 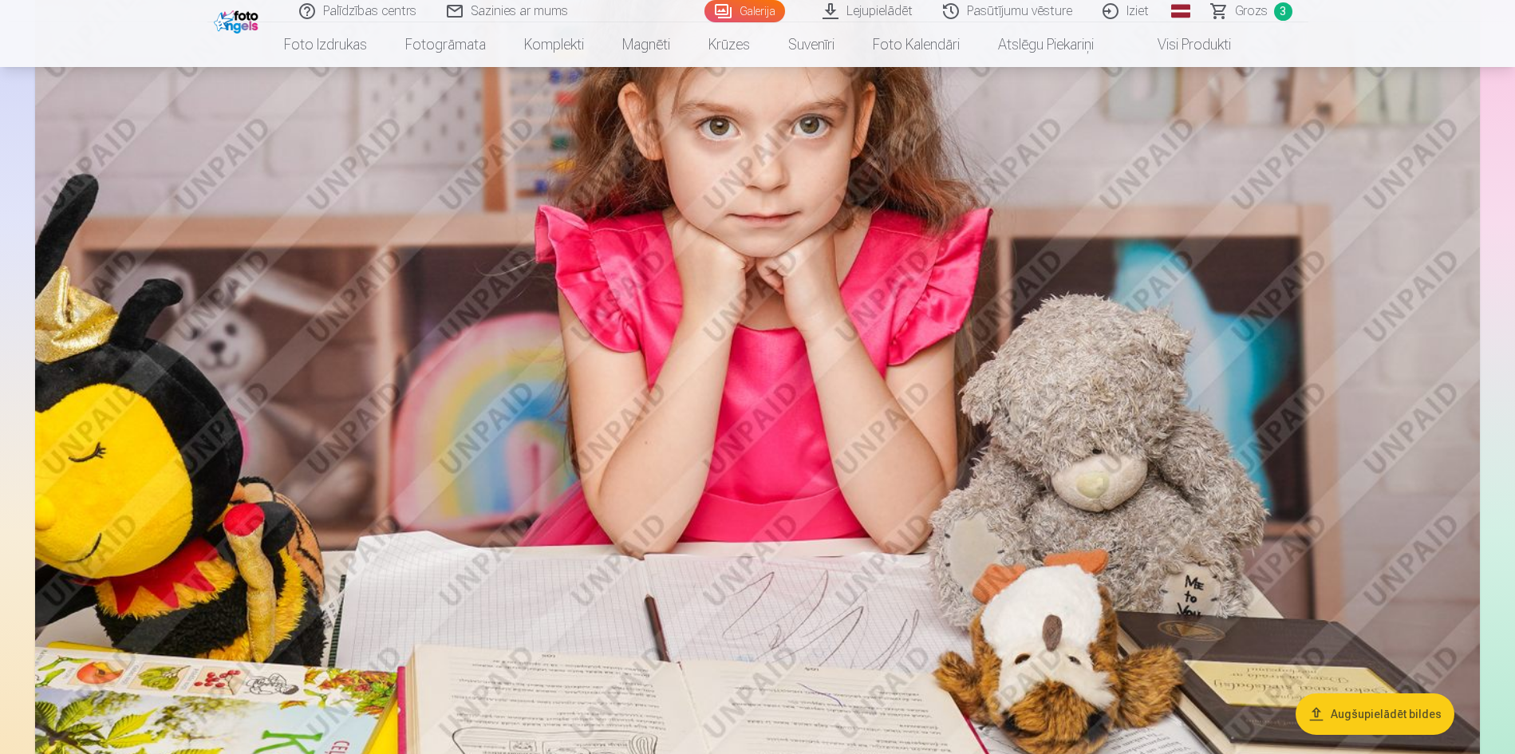 What do you see at coordinates (1046, 45) in the screenshot?
I see `a: Atslēgu piekariņi` at bounding box center [1046, 45].